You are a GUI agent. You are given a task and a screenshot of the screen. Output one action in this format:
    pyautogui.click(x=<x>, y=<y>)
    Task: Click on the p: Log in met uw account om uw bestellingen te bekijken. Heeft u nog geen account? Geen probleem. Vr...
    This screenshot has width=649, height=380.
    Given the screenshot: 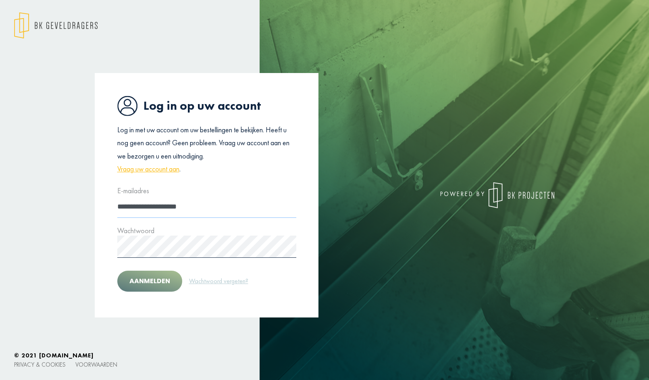 What is the action you would take?
    pyautogui.click(x=207, y=150)
    